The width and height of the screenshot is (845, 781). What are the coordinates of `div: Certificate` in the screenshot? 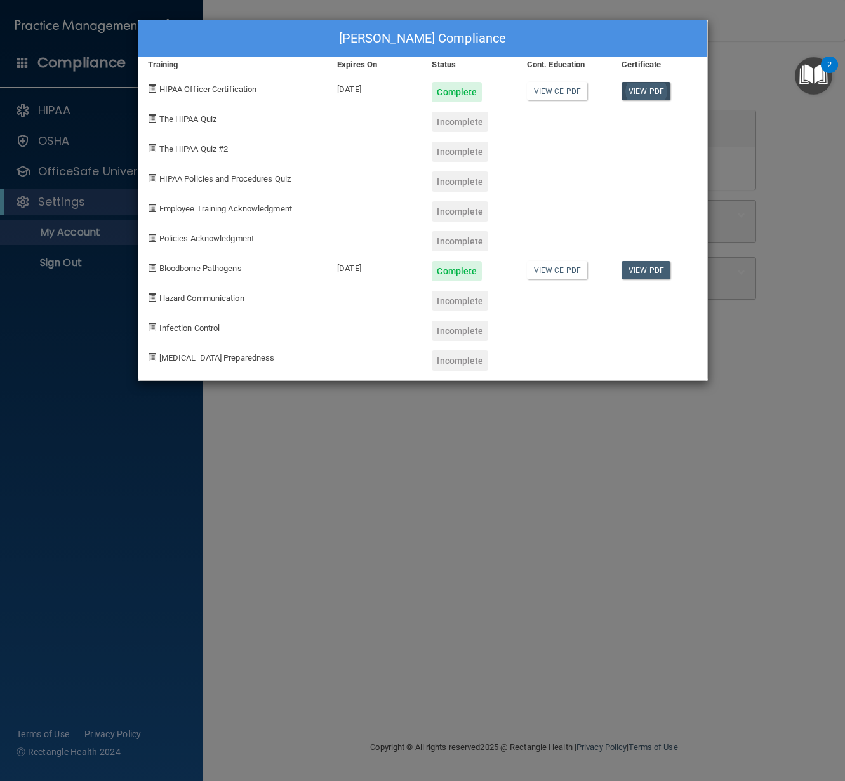 It's located at (659, 65).